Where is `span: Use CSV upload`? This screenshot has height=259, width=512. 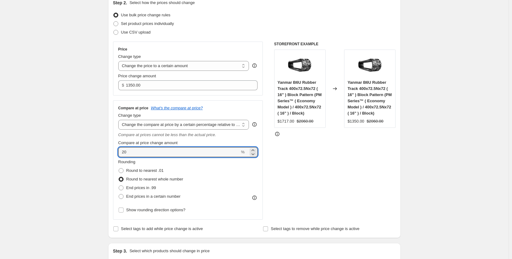
span: Use CSV upload is located at coordinates (136, 32).